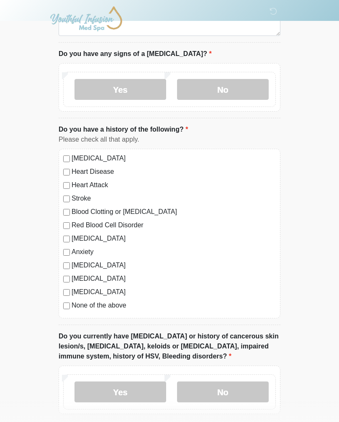  What do you see at coordinates (174, 199) in the screenshot?
I see `label: Stroke` at bounding box center [174, 199].